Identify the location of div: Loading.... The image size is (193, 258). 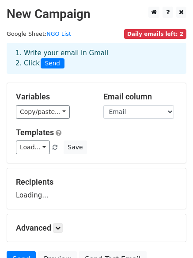
(96, 189).